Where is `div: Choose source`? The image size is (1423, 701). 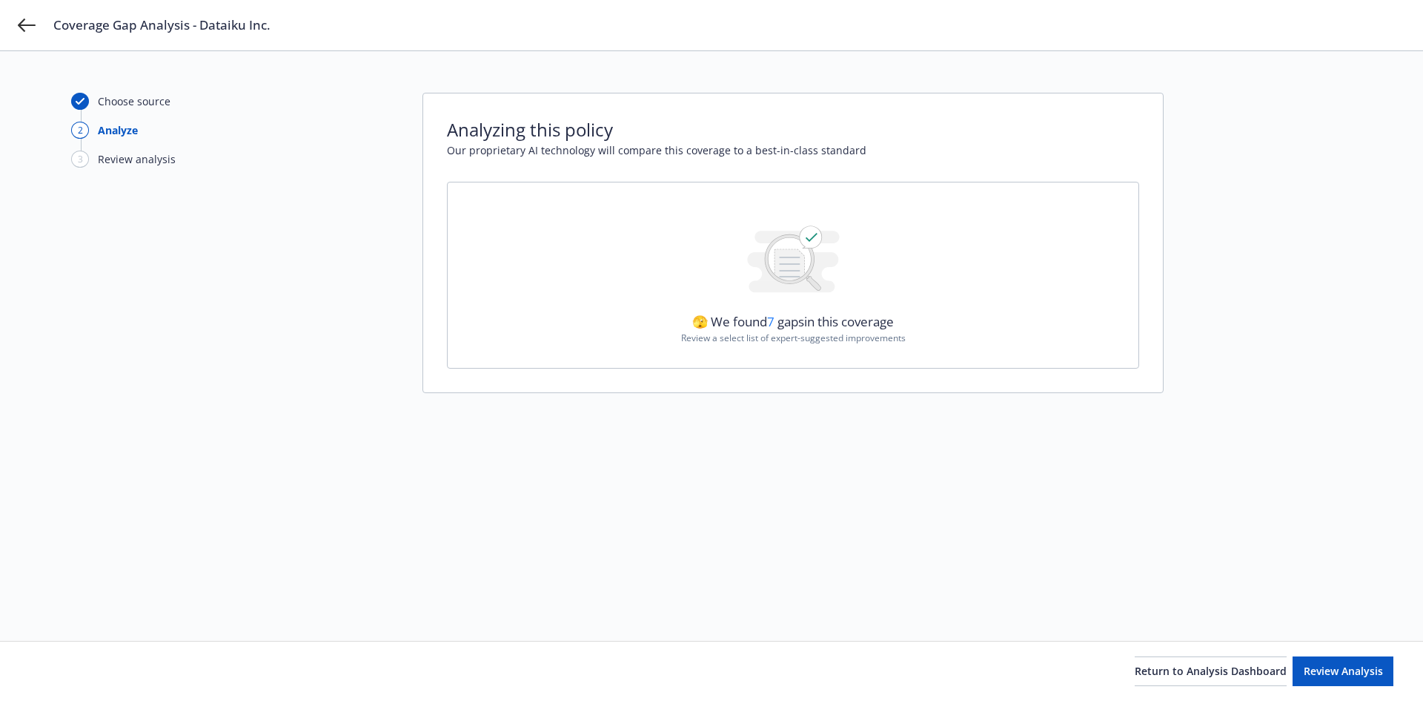 div: Choose source is located at coordinates (134, 101).